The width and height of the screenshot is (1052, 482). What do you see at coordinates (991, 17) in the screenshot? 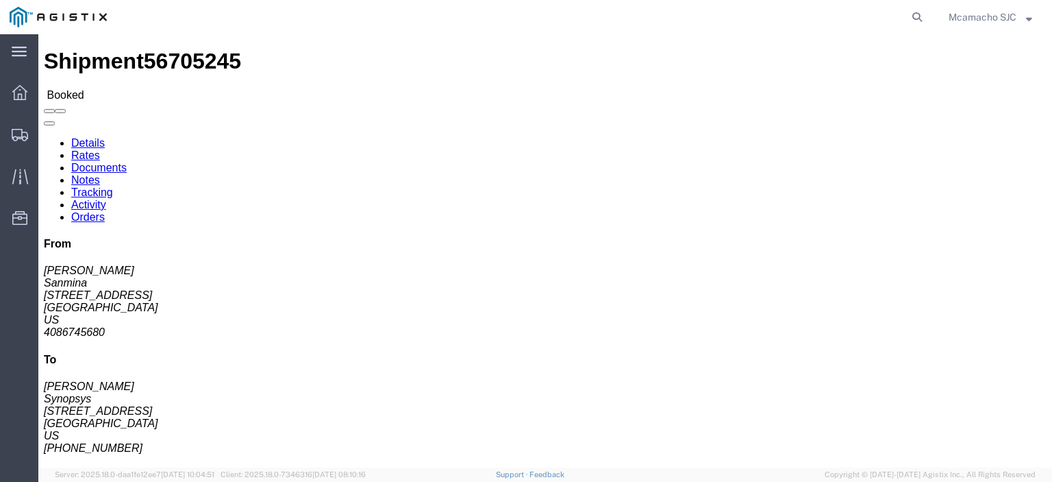
I see `button: Mcamacho SJC` at bounding box center [991, 17].